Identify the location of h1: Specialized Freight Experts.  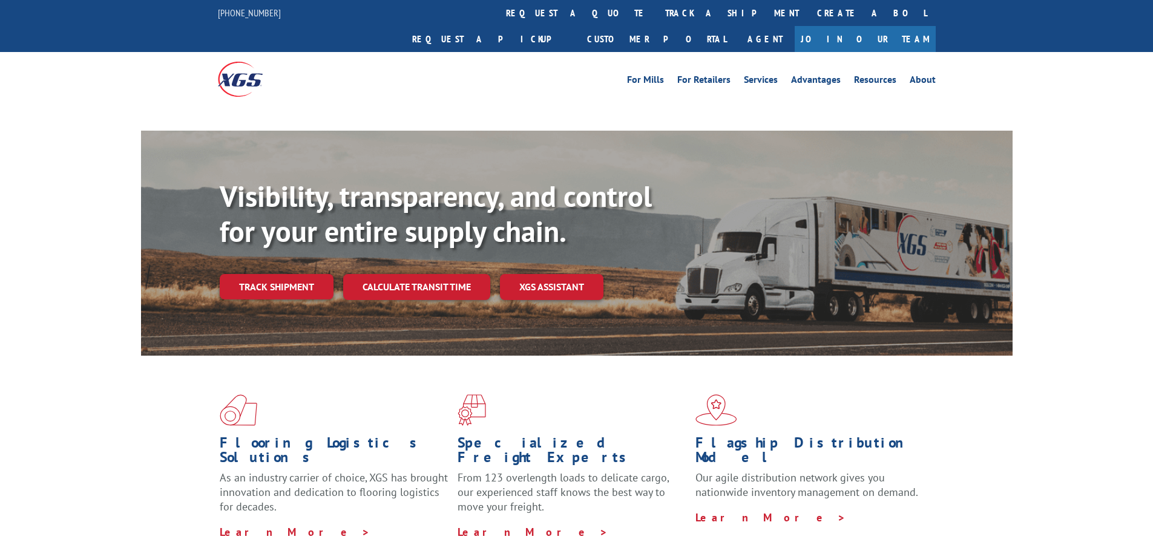
(572, 453).